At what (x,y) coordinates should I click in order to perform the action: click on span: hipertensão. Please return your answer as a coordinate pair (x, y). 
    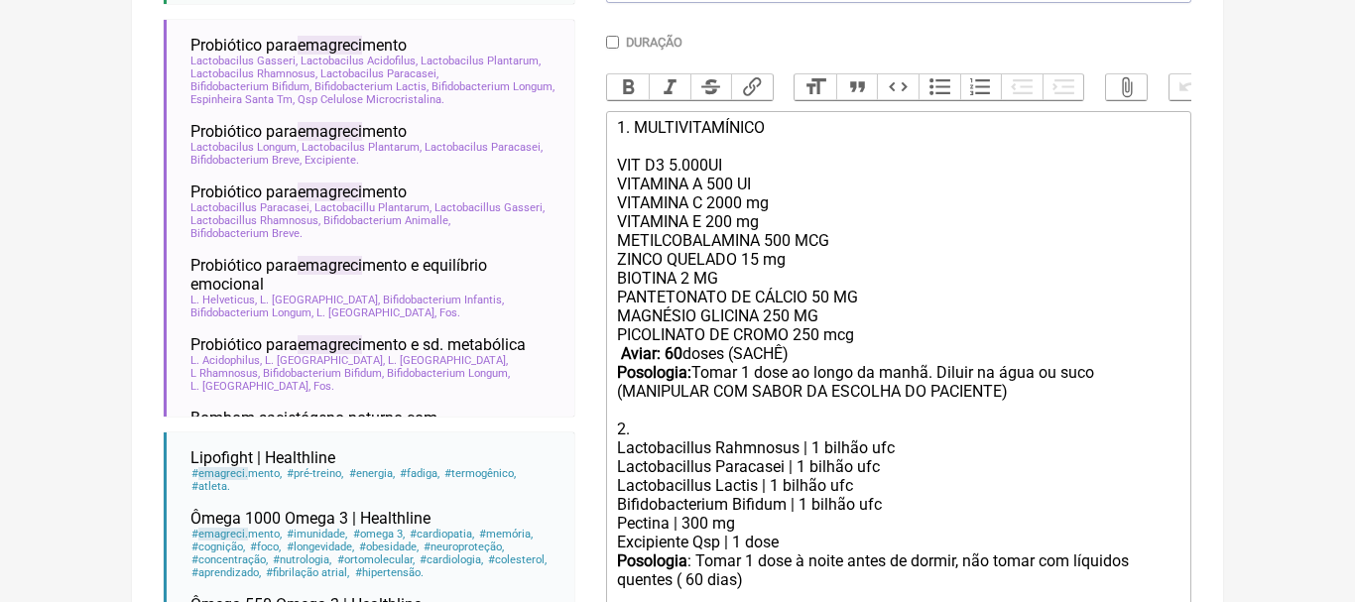
    Looking at the image, I should click on (388, 573).